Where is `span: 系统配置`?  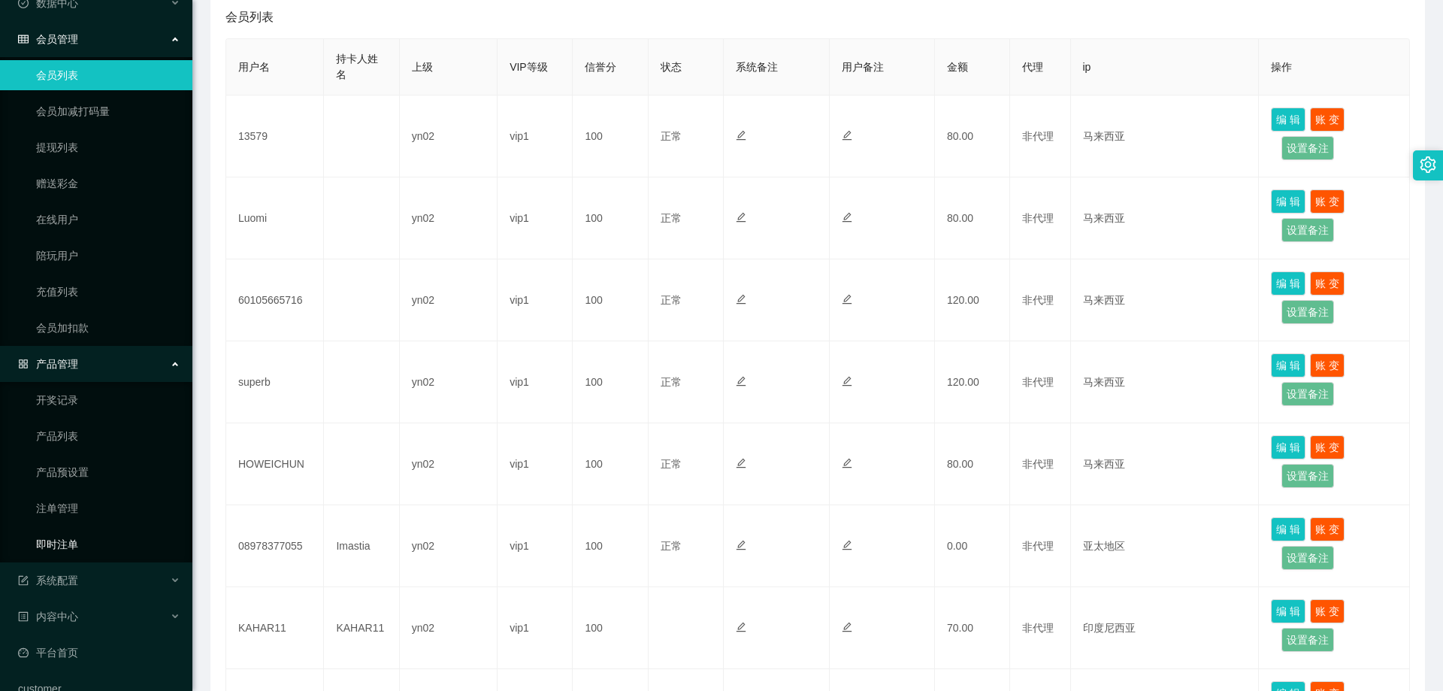
span: 系统配置 is located at coordinates (48, 580).